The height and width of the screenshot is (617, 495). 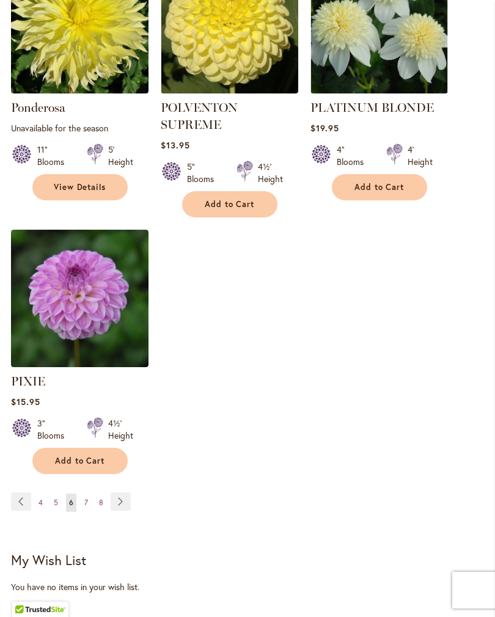 What do you see at coordinates (204, 173) in the screenshot?
I see `div: 5" Blooms` at bounding box center [204, 173].